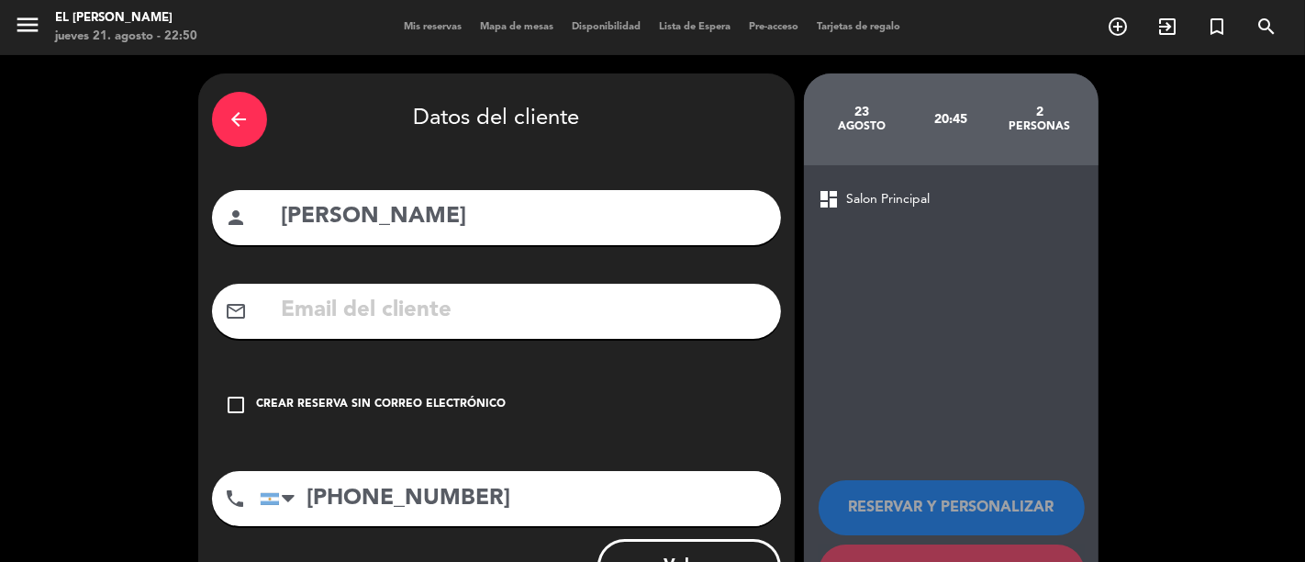  What do you see at coordinates (1118, 27) in the screenshot?
I see `i: add_circle_outline` at bounding box center [1118, 27].